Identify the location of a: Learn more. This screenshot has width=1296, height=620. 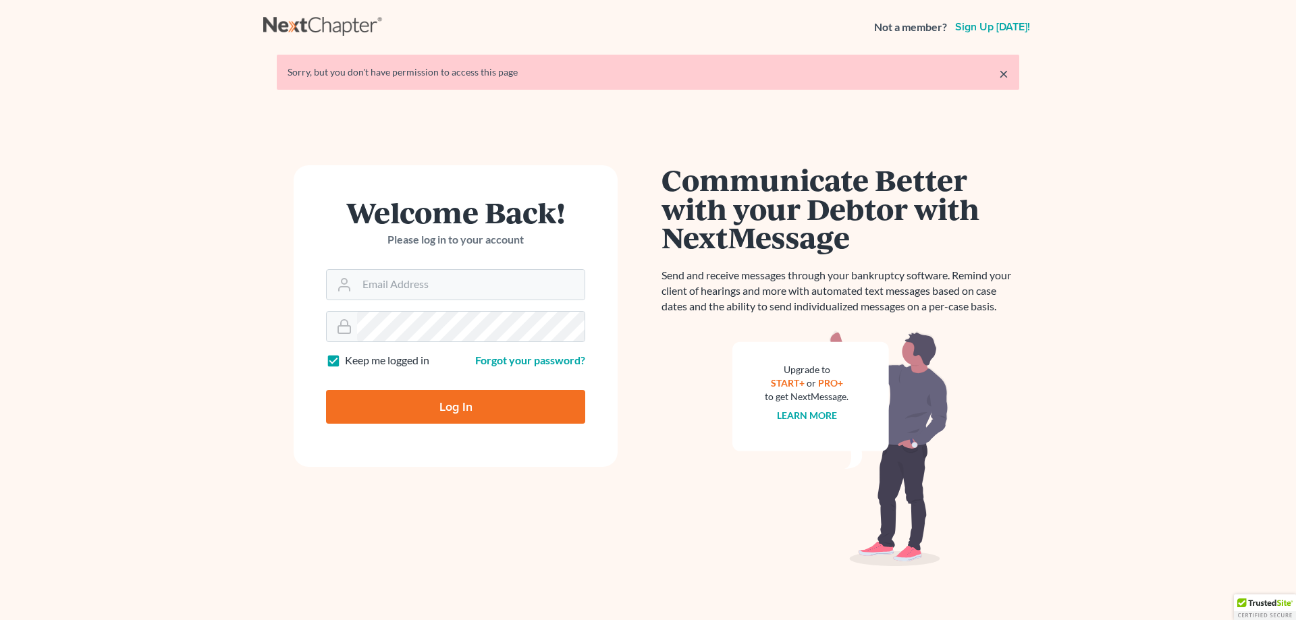
(806, 415).